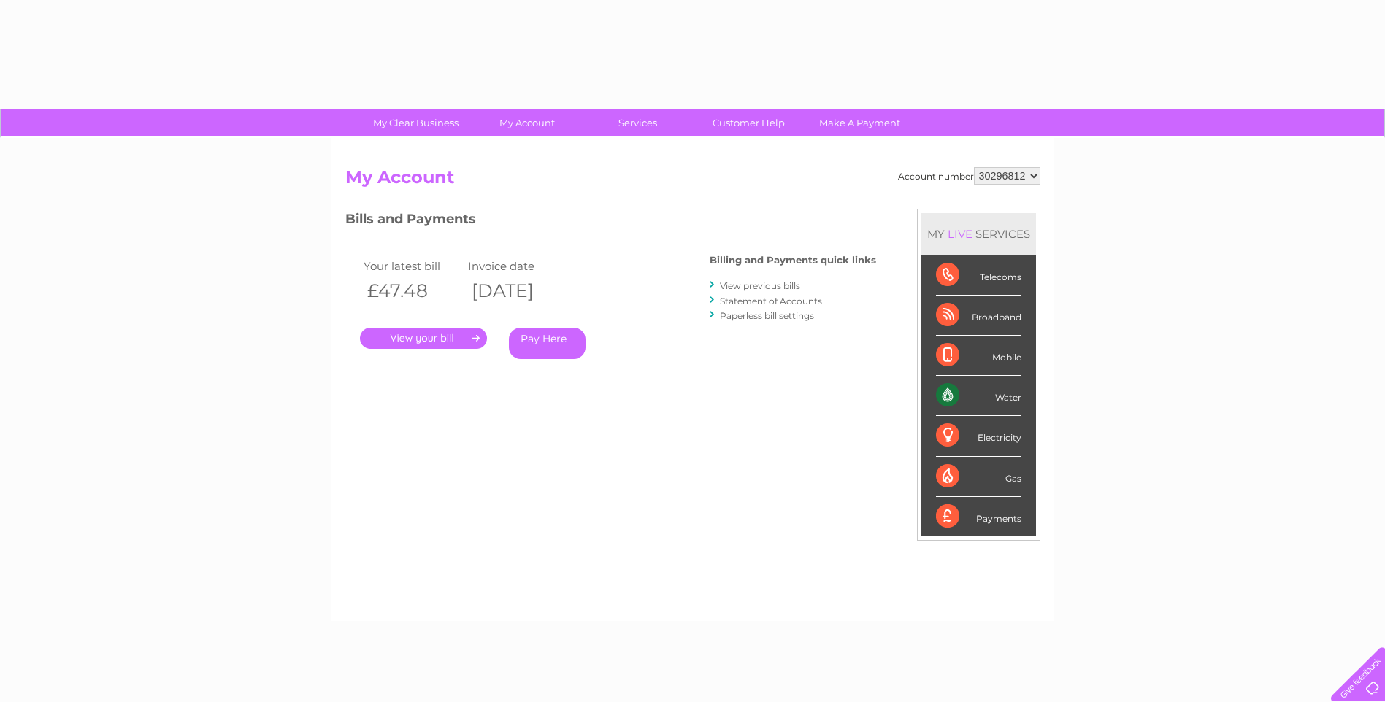 The height and width of the screenshot is (702, 1385). I want to click on div: MY SERVICES, so click(978, 234).